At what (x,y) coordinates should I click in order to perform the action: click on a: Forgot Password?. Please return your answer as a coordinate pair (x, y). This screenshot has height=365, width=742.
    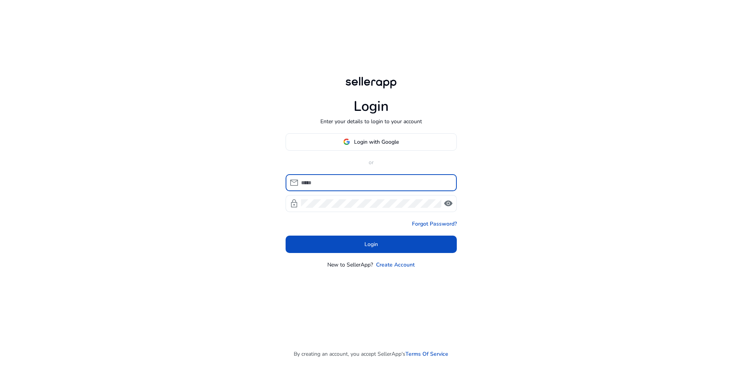
    Looking at the image, I should click on (434, 224).